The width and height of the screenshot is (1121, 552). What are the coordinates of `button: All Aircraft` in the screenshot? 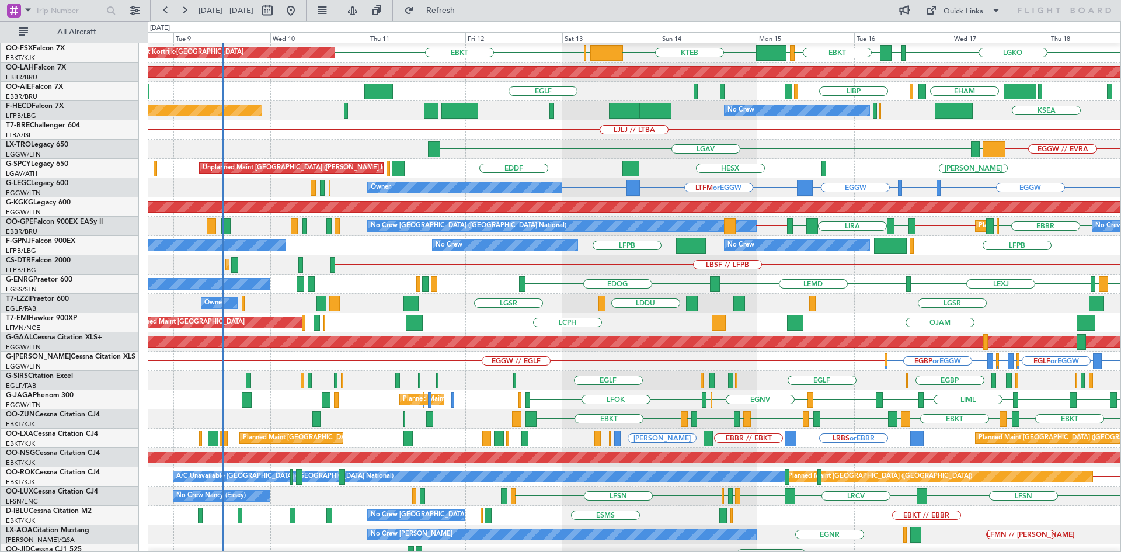 It's located at (69, 32).